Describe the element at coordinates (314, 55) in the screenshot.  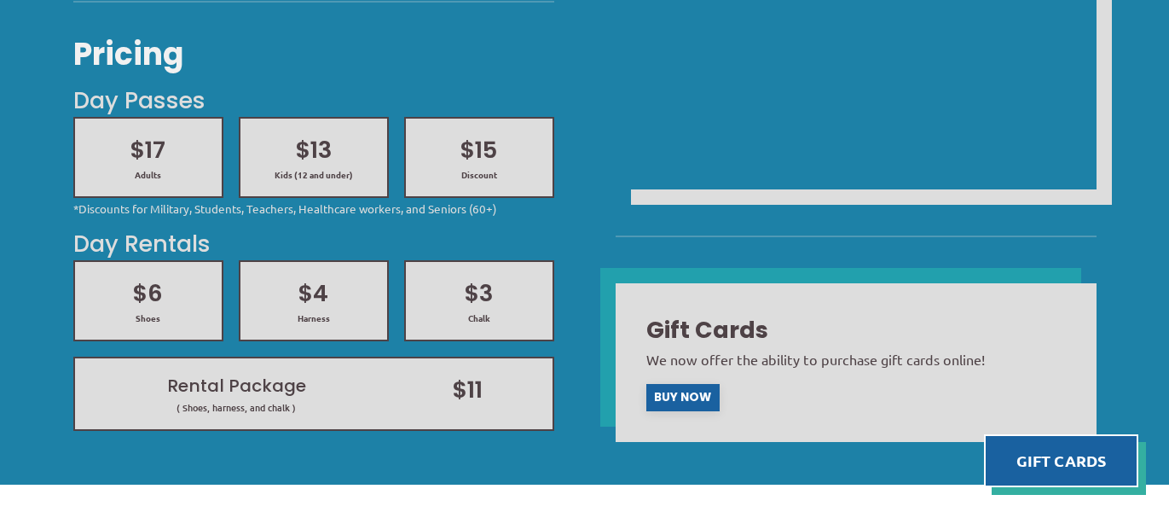
I see `h3: Pricing` at that location.